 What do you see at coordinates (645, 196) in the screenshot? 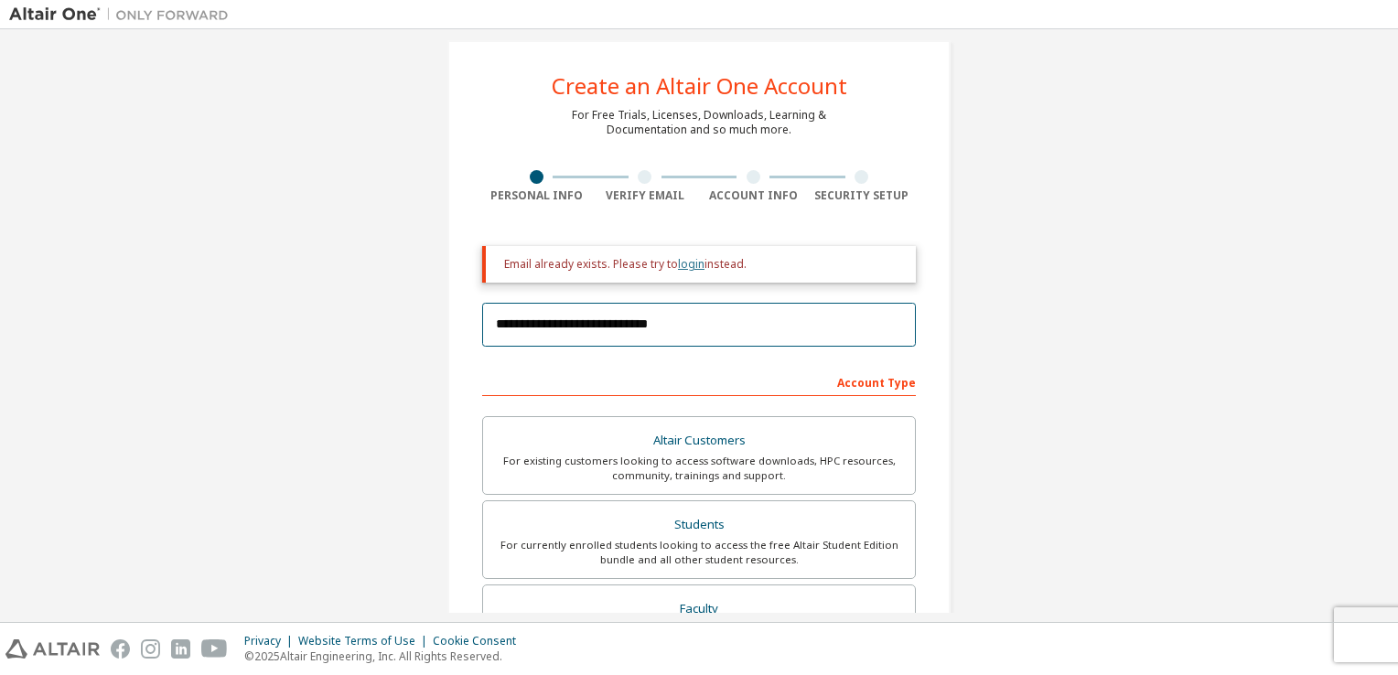
I see `div: Verify Email` at bounding box center [645, 196].